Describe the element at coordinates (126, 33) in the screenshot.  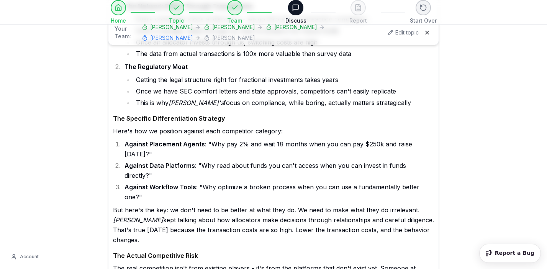
I see `span: Your Team:` at that location.